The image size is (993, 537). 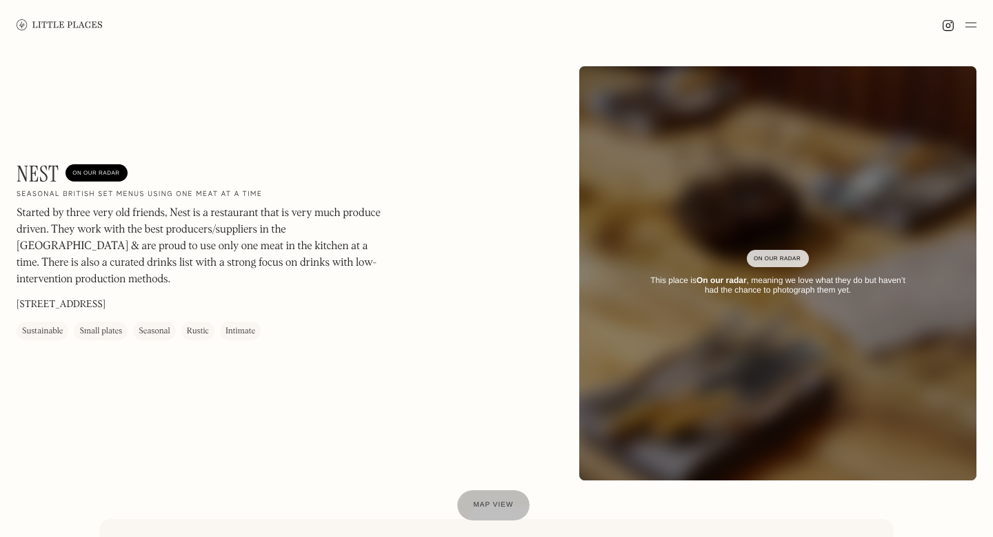 What do you see at coordinates (494, 504) in the screenshot?
I see `span: Map view` at bounding box center [494, 504].